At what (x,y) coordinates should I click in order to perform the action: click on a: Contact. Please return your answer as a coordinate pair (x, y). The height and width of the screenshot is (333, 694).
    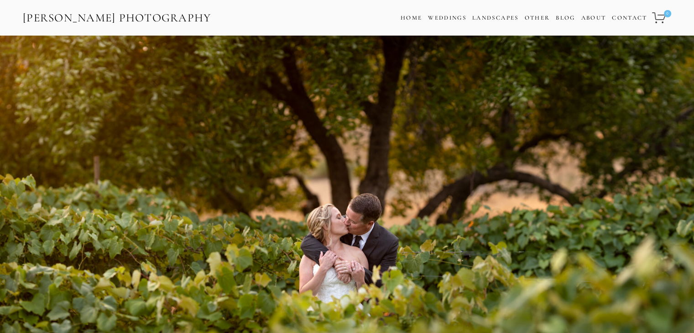
    Looking at the image, I should click on (629, 18).